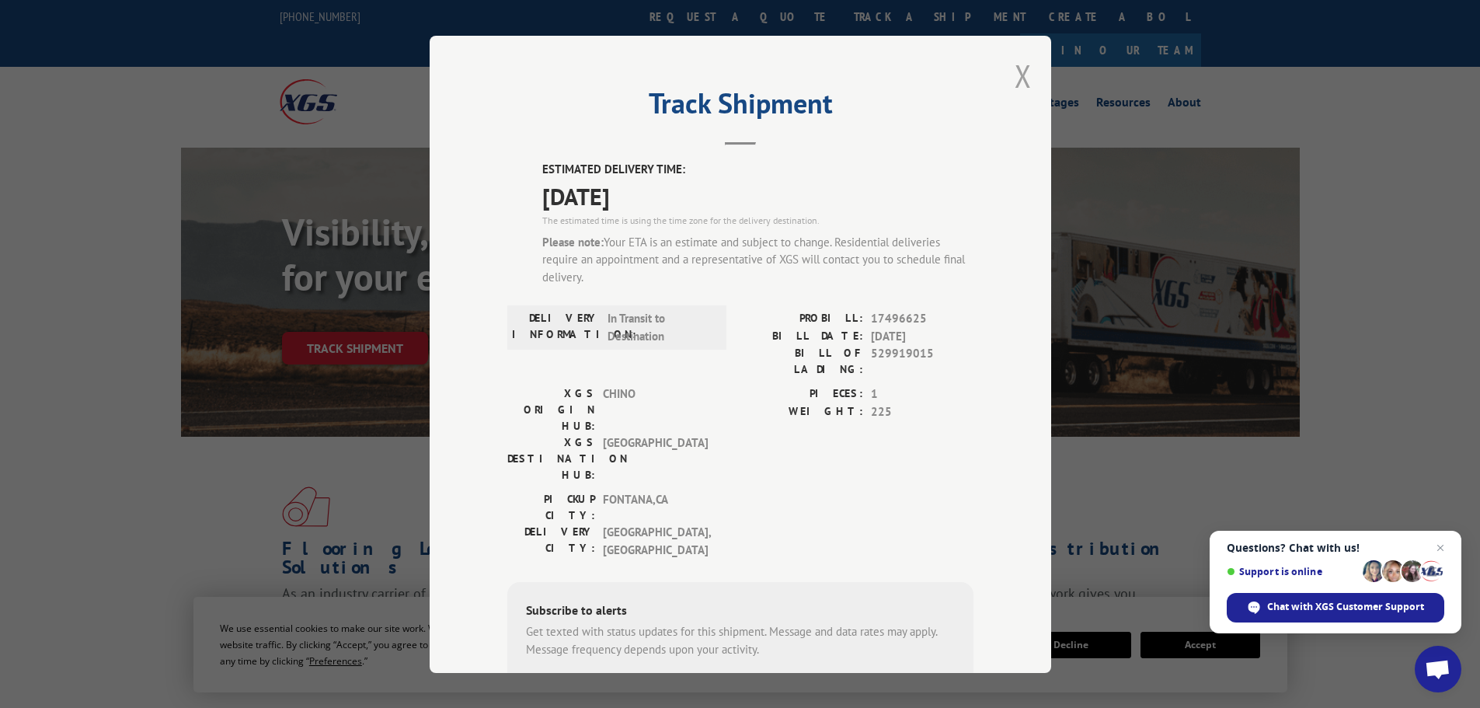 Image resolution: width=1480 pixels, height=708 pixels. Describe the element at coordinates (660, 327) in the screenshot. I see `span: In Transit to Destination` at that location.